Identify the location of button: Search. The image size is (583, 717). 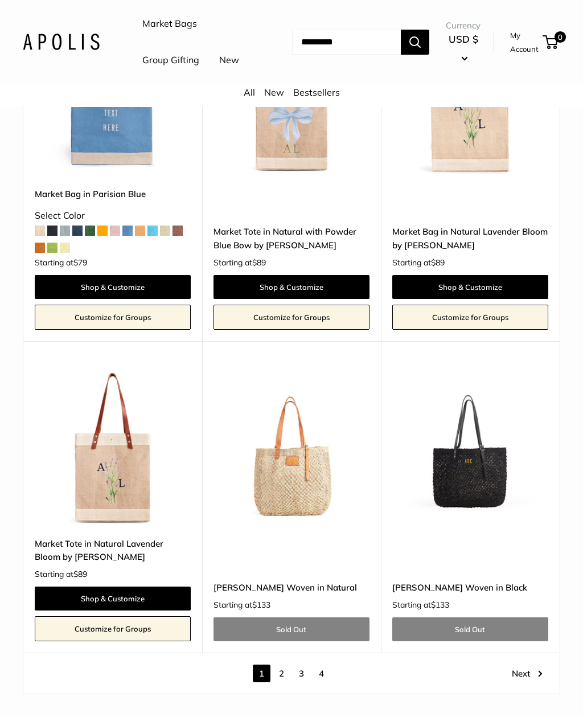
(415, 42).